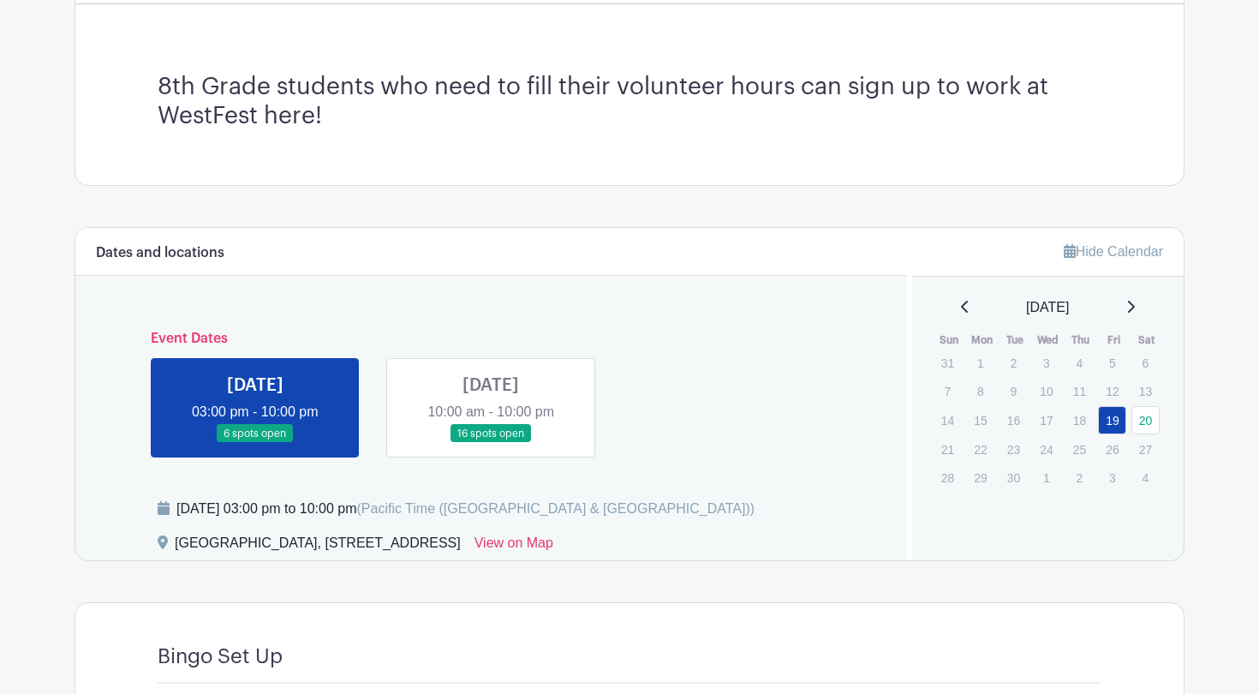 The width and height of the screenshot is (1259, 694). I want to click on h6: Event Dates, so click(491, 338).